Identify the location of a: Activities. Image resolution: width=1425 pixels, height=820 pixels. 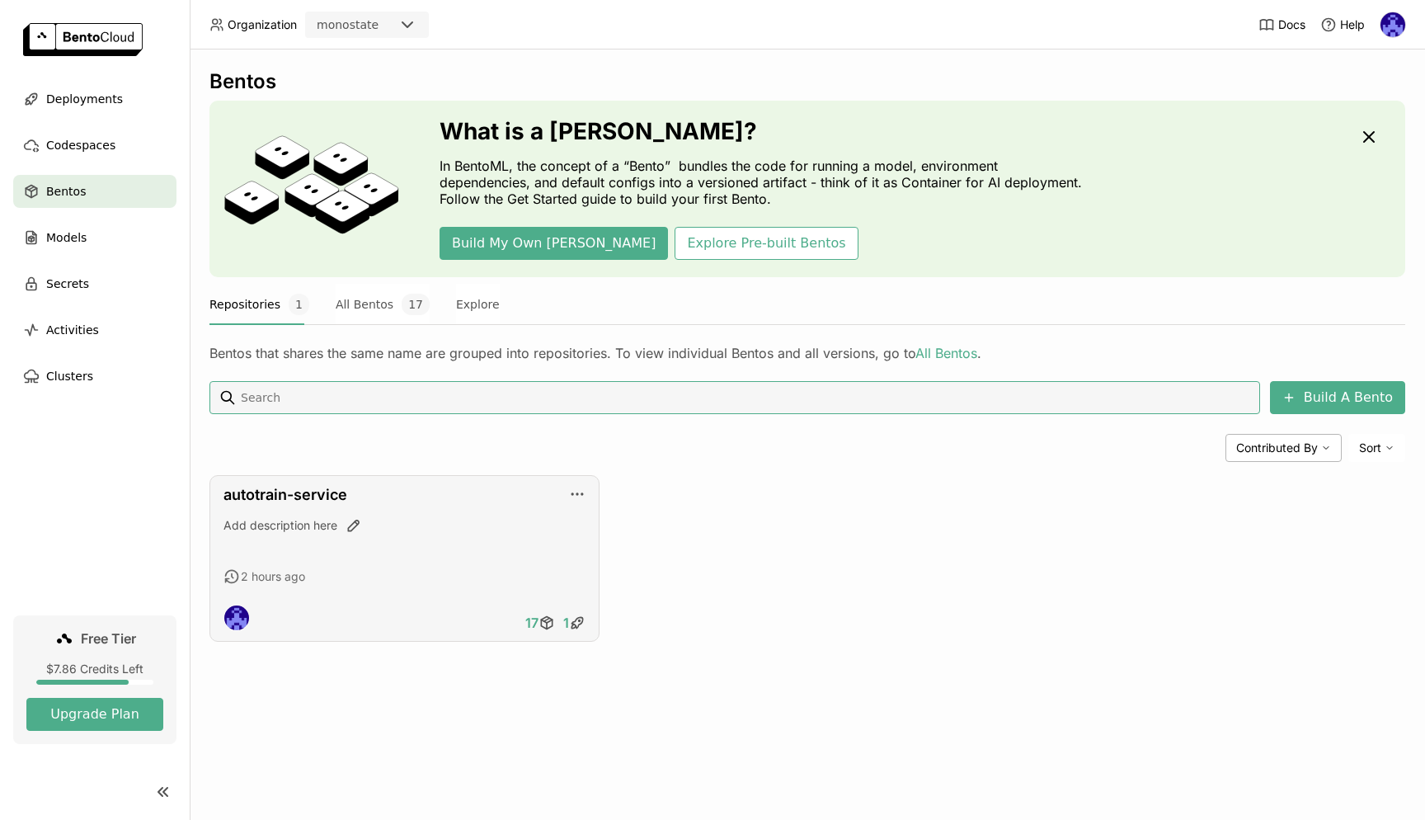
(95, 330).